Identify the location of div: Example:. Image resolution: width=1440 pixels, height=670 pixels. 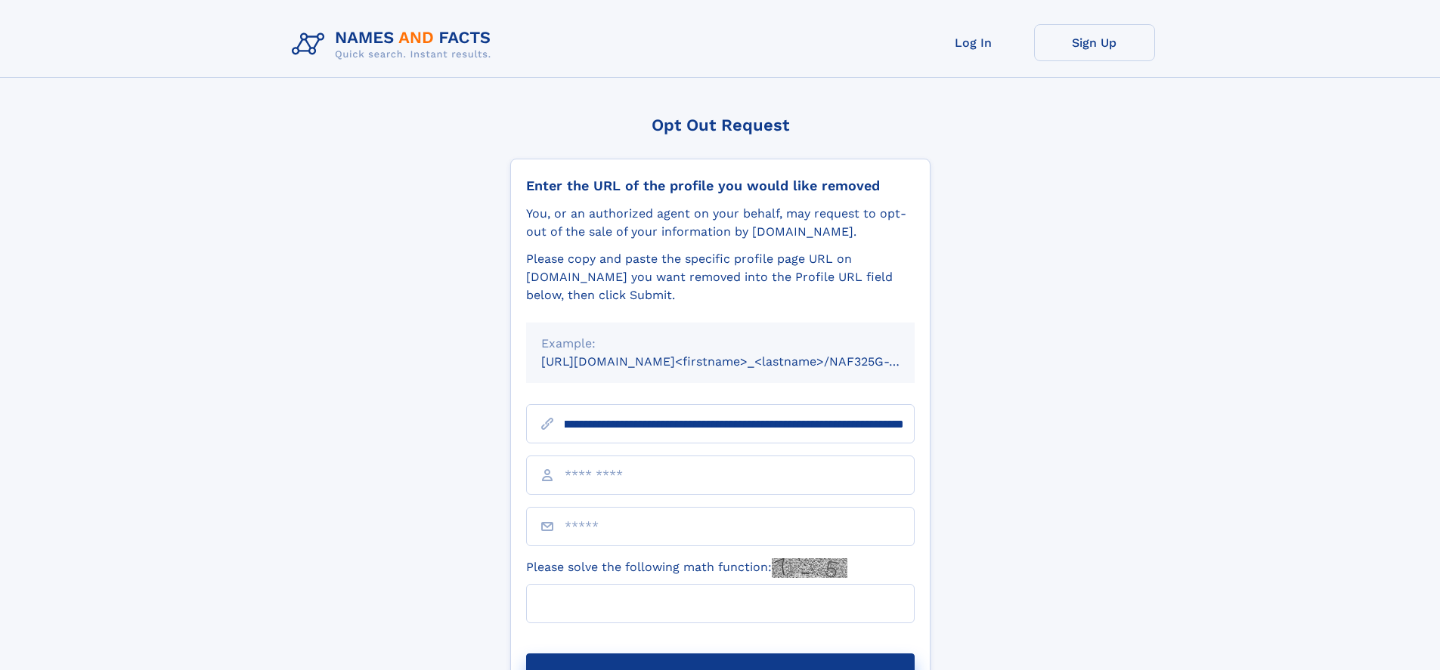
(720, 344).